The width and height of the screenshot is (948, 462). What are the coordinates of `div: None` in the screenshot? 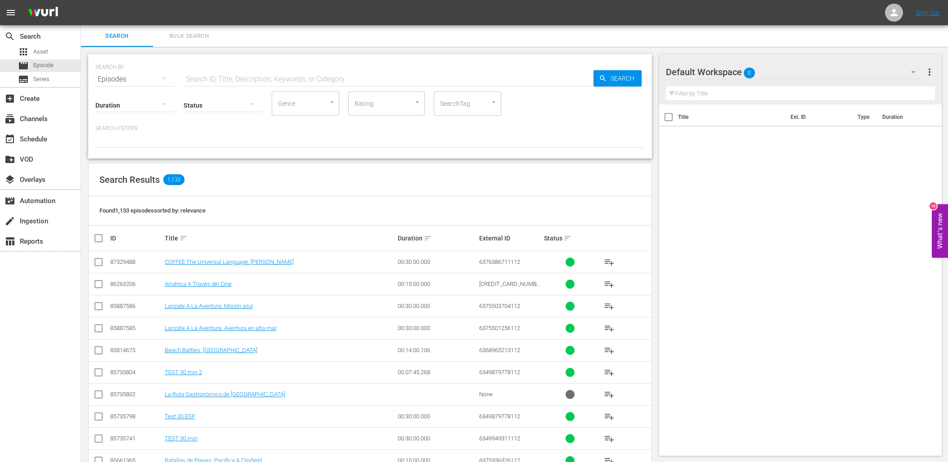 It's located at (510, 394).